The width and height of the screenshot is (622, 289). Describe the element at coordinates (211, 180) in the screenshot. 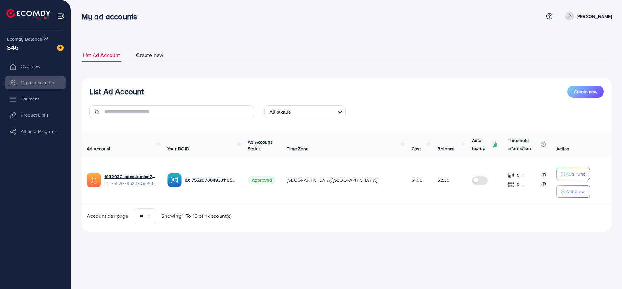

I see `p: ID: 7552070649331105799` at that location.